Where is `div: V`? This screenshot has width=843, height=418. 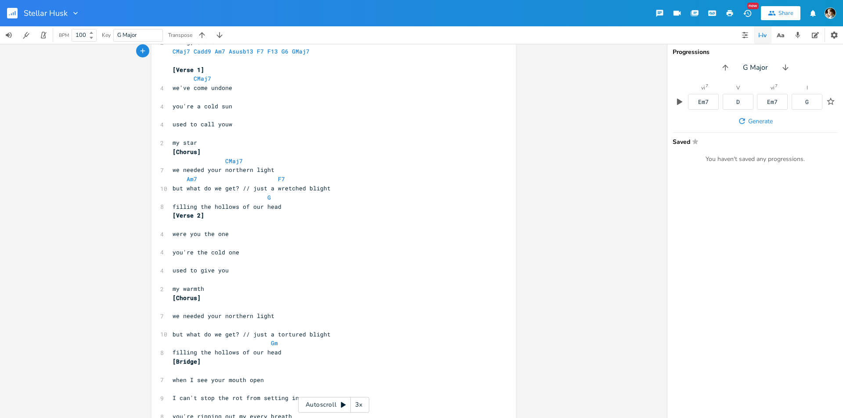 div: V is located at coordinates (738, 88).